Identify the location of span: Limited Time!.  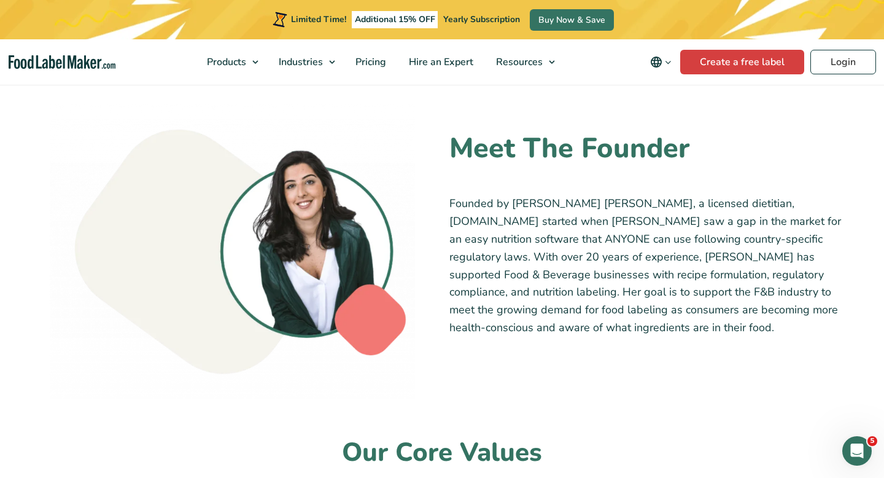
(319, 19).